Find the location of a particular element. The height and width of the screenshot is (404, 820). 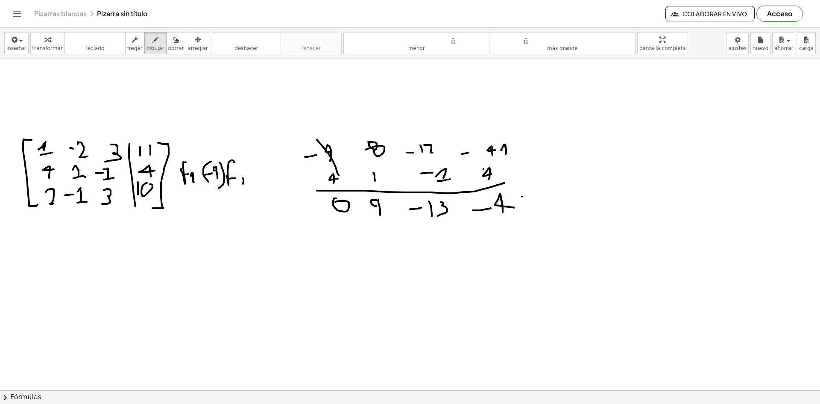

button: pantalla completa is located at coordinates (662, 43).